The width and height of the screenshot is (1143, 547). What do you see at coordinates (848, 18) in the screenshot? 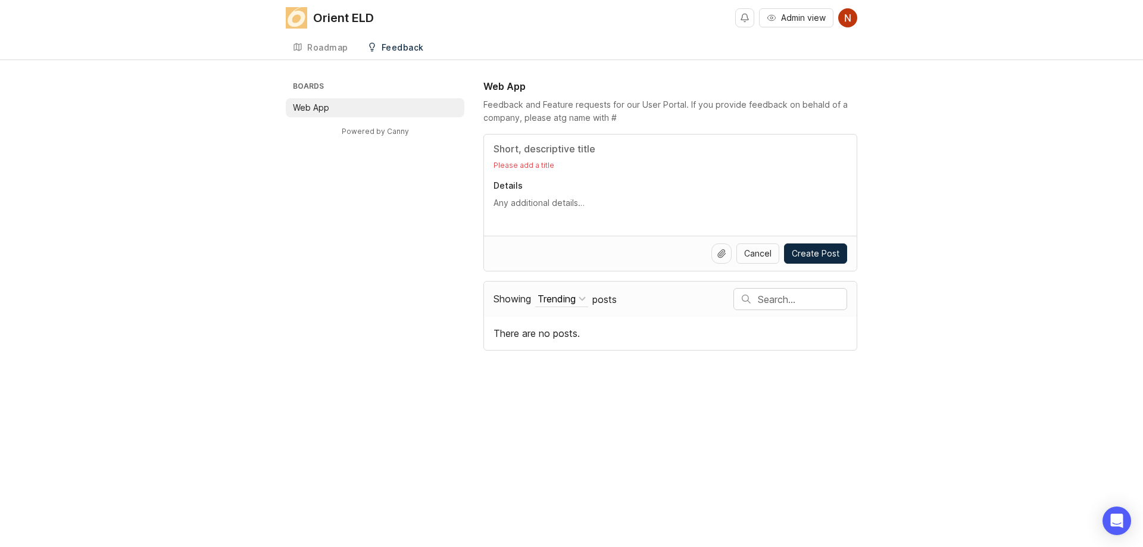
I see `img: Naufal Vagapov` at bounding box center [848, 18].